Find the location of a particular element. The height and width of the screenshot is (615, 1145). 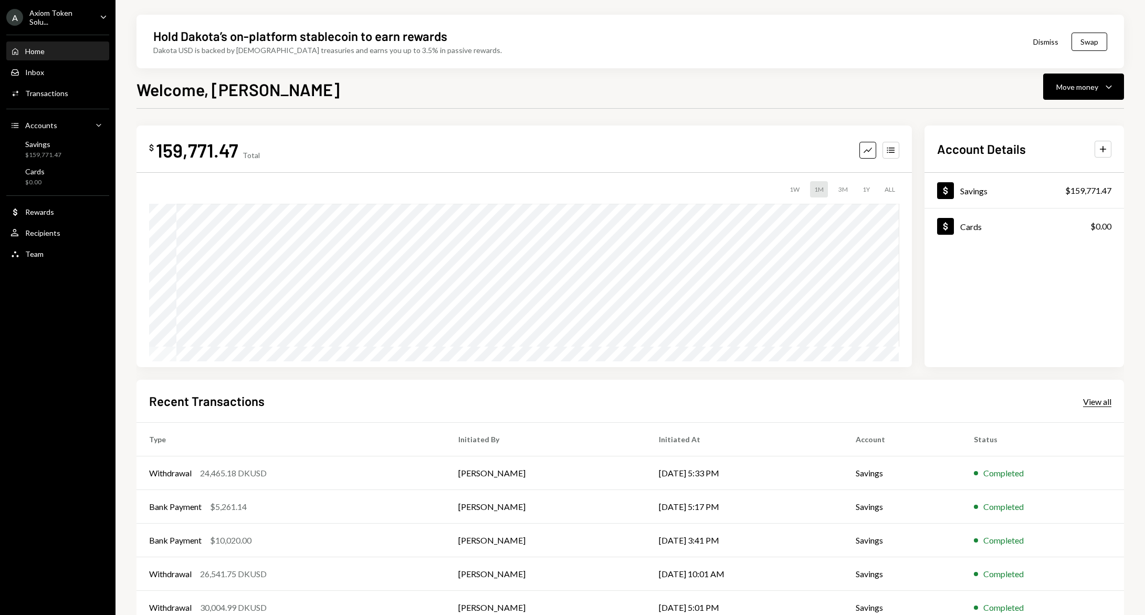

a: Accounts is located at coordinates (58, 125).